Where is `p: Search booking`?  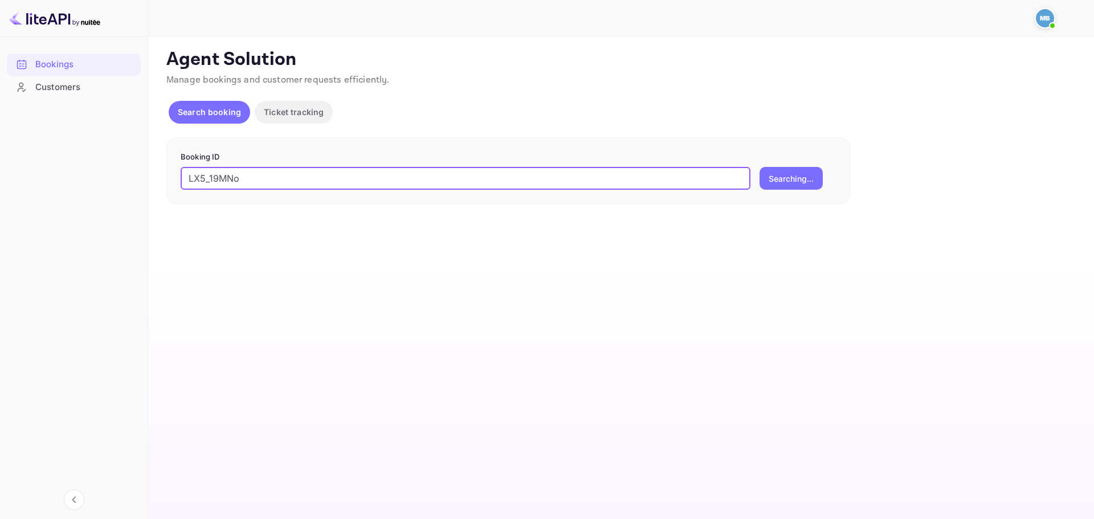 p: Search booking is located at coordinates (209, 112).